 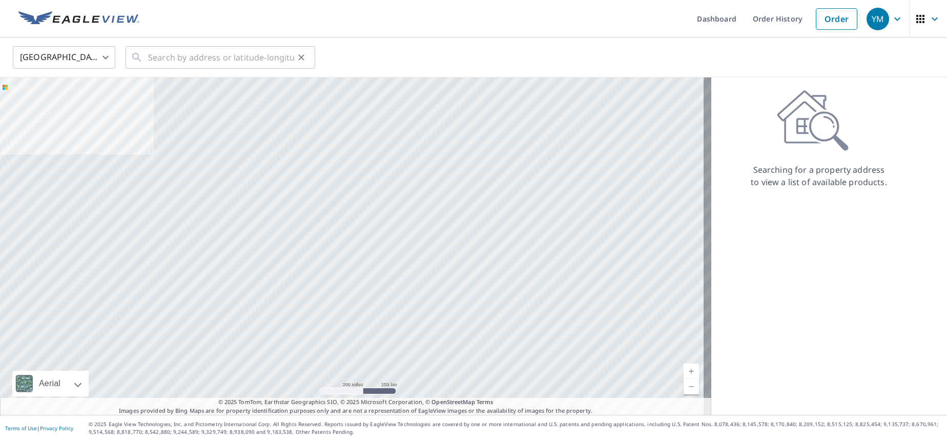 I want to click on p: © 2025 Eagle View Technologies, Inc. and Pictometry International Corp. All Rights Reserved. Repo..., so click(x=515, y=428).